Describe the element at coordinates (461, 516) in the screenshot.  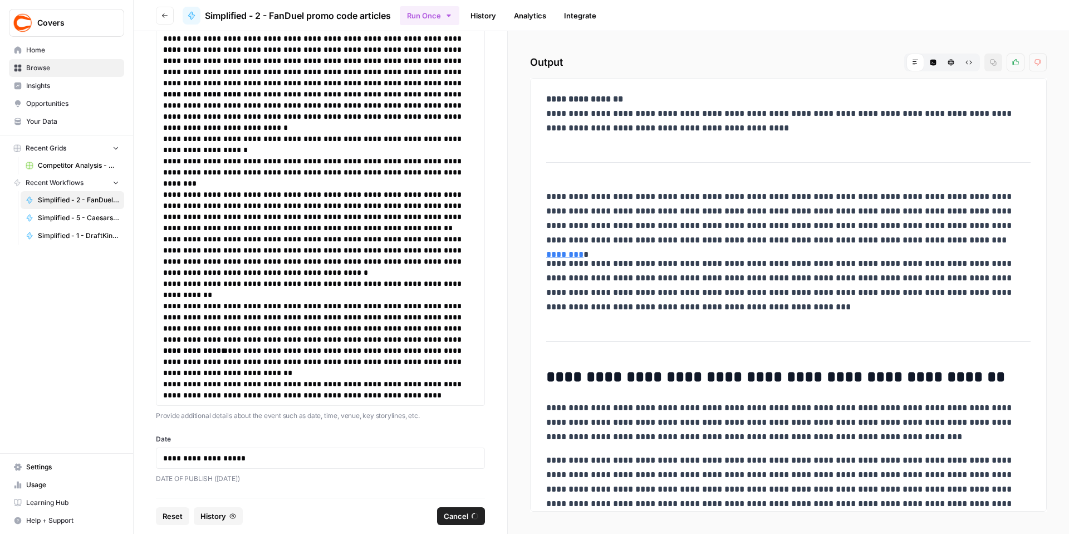
I see `button: Cancel` at that location.